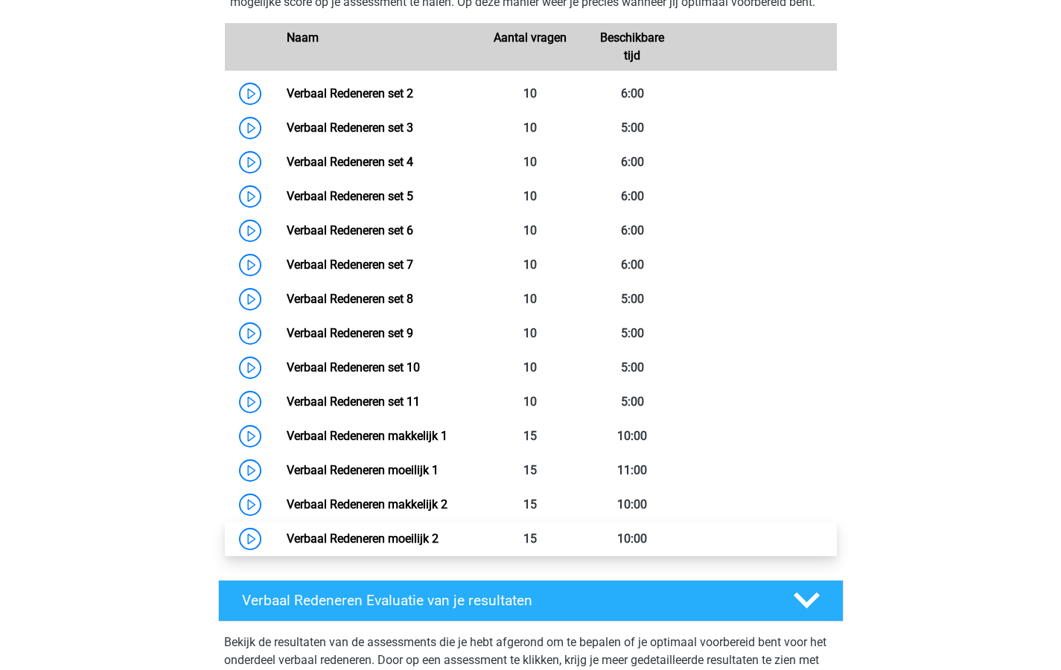 The height and width of the screenshot is (670, 1061). What do you see at coordinates (350, 196) in the screenshot?
I see `a: Verbaal Redeneren set 5` at bounding box center [350, 196].